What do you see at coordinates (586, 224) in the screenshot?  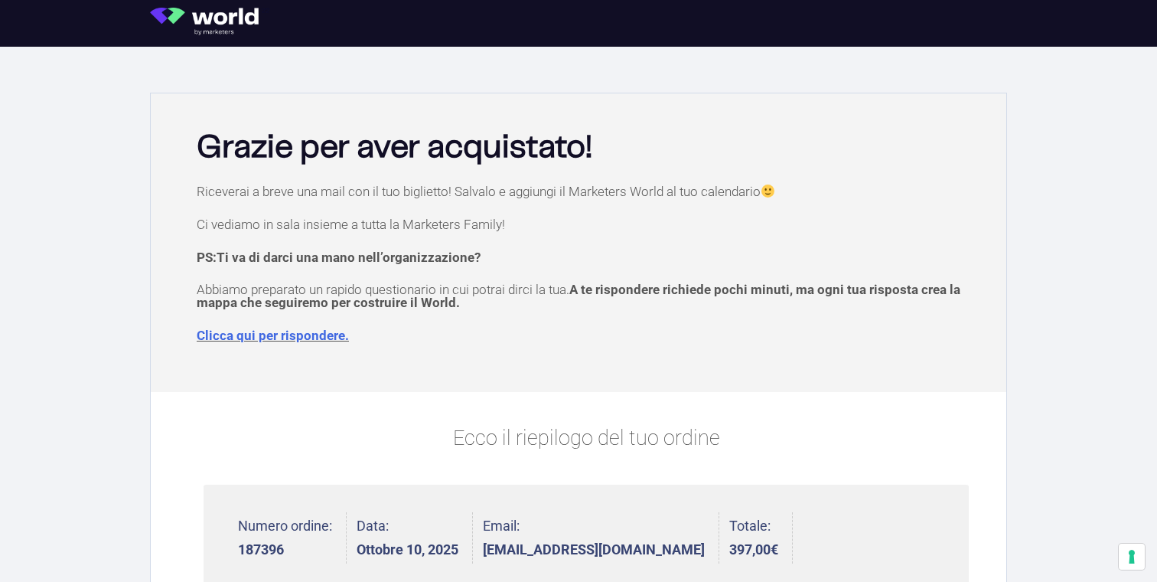 I see `p: Ci vediamo in sala insieme a tutta la Marketers Family!` at bounding box center [586, 224].